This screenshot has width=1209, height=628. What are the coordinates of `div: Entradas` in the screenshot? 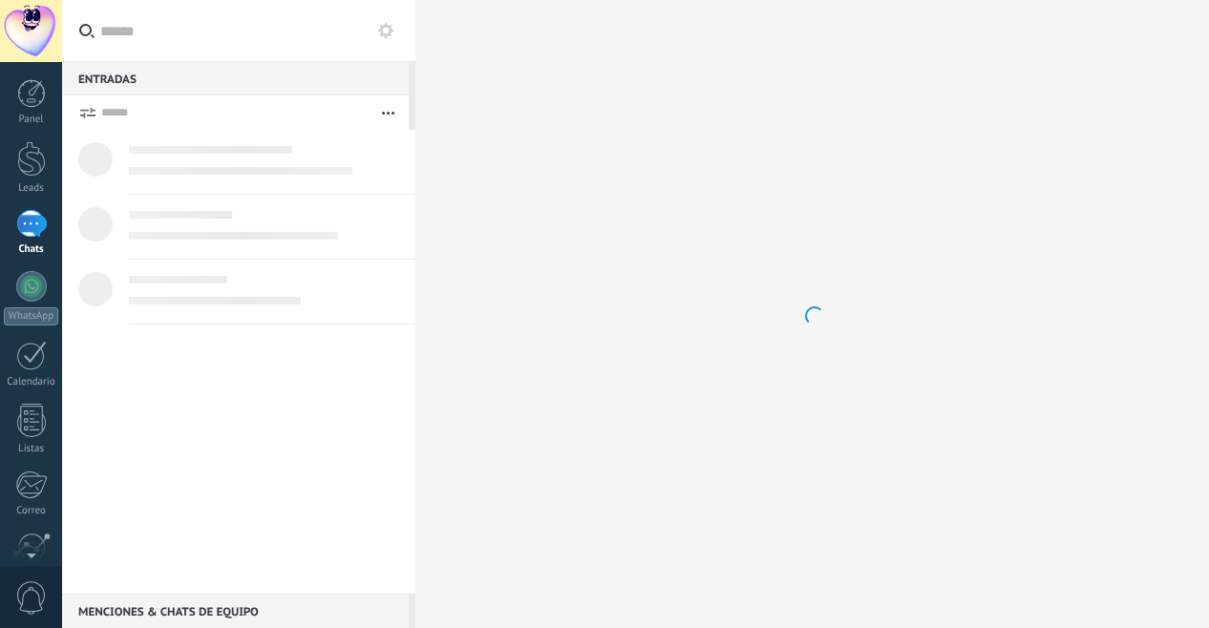 It's located at (235, 78).